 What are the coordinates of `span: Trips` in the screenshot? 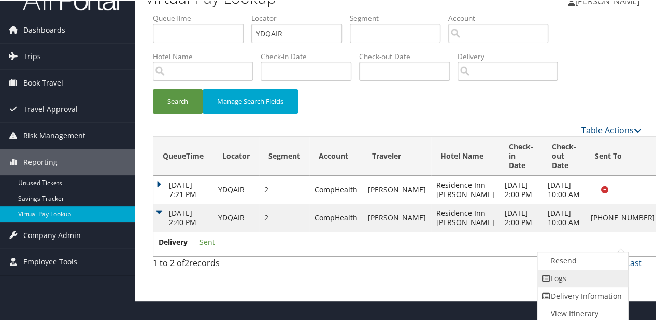 It's located at (32, 55).